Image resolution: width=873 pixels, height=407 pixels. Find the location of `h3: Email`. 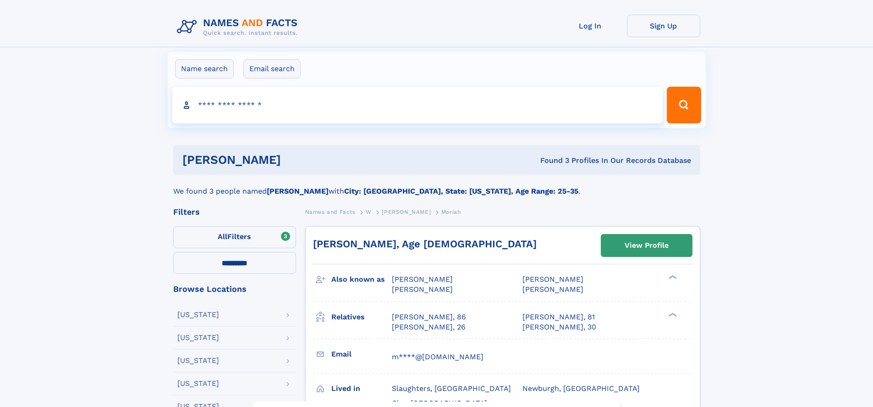

h3: Email is located at coordinates (362, 354).